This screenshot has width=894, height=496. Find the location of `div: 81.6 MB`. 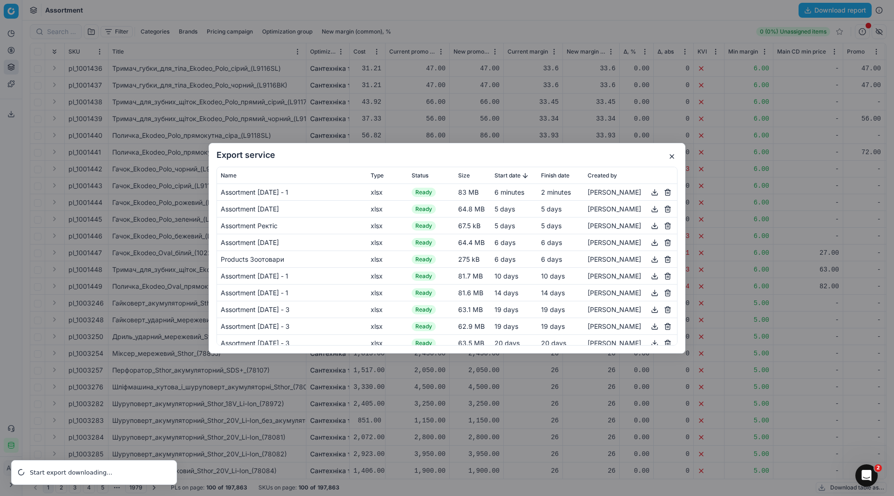

div: 81.6 MB is located at coordinates (473, 292).